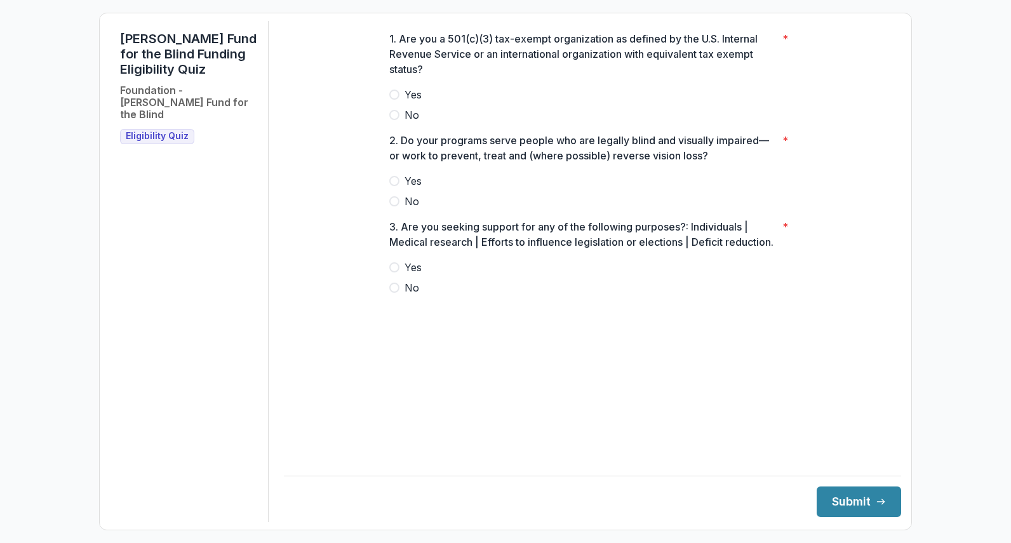 Image resolution: width=1011 pixels, height=543 pixels. Describe the element at coordinates (583, 148) in the screenshot. I see `p: 2. Do your programs serve people who are legally blind and visually impaired—or work to prevent, ...` at that location.